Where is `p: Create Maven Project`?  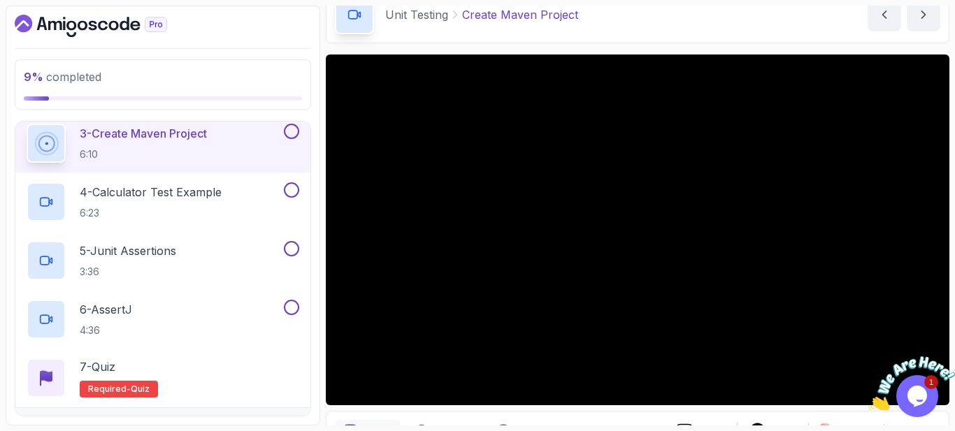
p: Create Maven Project is located at coordinates (520, 15).